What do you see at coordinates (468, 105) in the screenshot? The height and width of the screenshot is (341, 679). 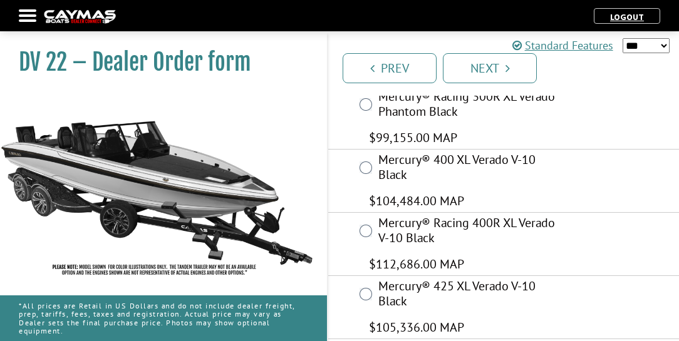 I see `label: Mercury® Racing 300R XL Verado Phantom Black` at bounding box center [468, 105].